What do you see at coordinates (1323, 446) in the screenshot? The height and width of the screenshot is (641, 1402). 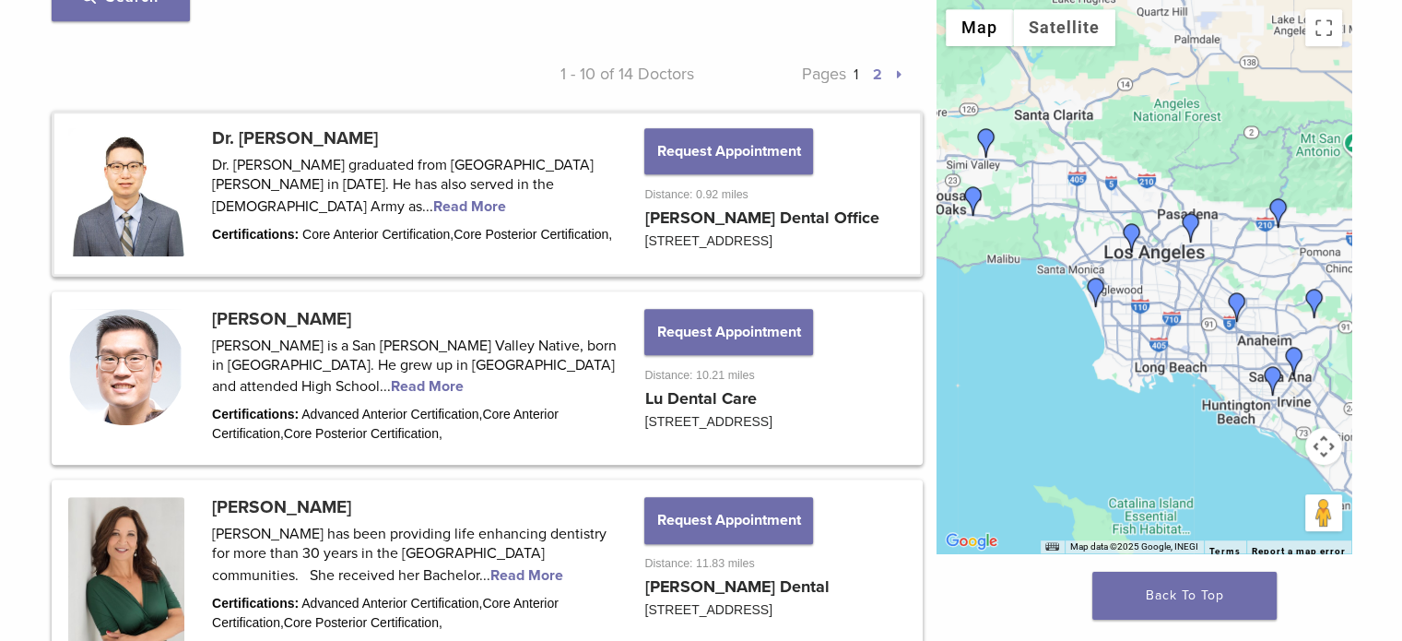 I see `button: Map camera controls` at bounding box center [1323, 446].